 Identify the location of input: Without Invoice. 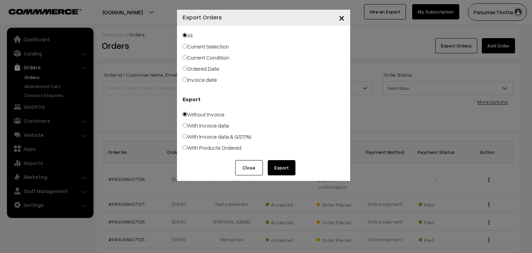
(185, 114).